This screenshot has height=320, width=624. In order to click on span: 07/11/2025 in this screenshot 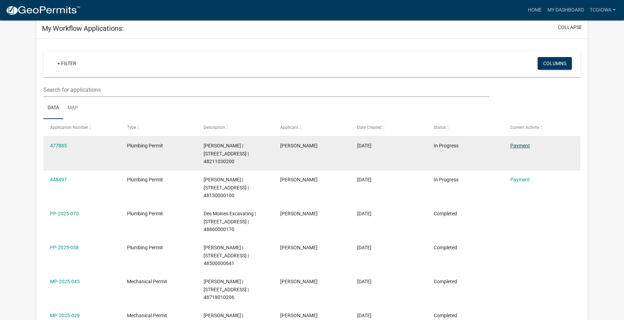, I will do `click(364, 180)`.